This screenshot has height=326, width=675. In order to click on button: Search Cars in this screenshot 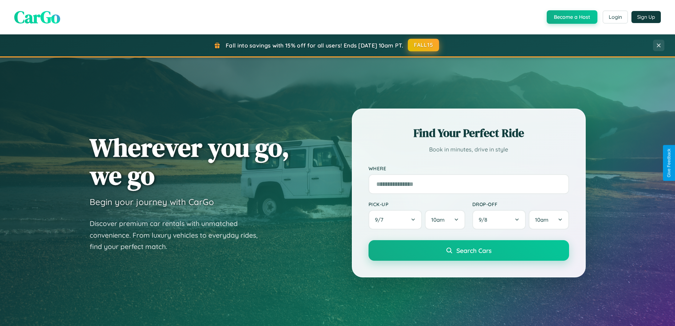, I will do `click(469, 250)`.